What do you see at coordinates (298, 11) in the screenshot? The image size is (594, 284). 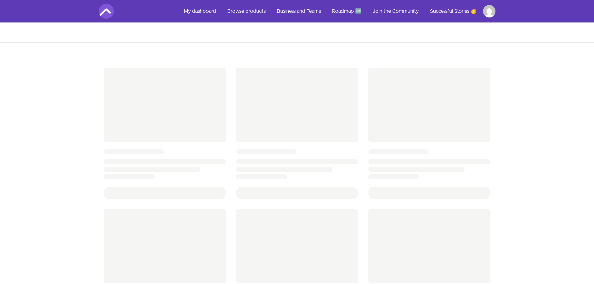 I see `a: Business and Teams` at bounding box center [298, 11].